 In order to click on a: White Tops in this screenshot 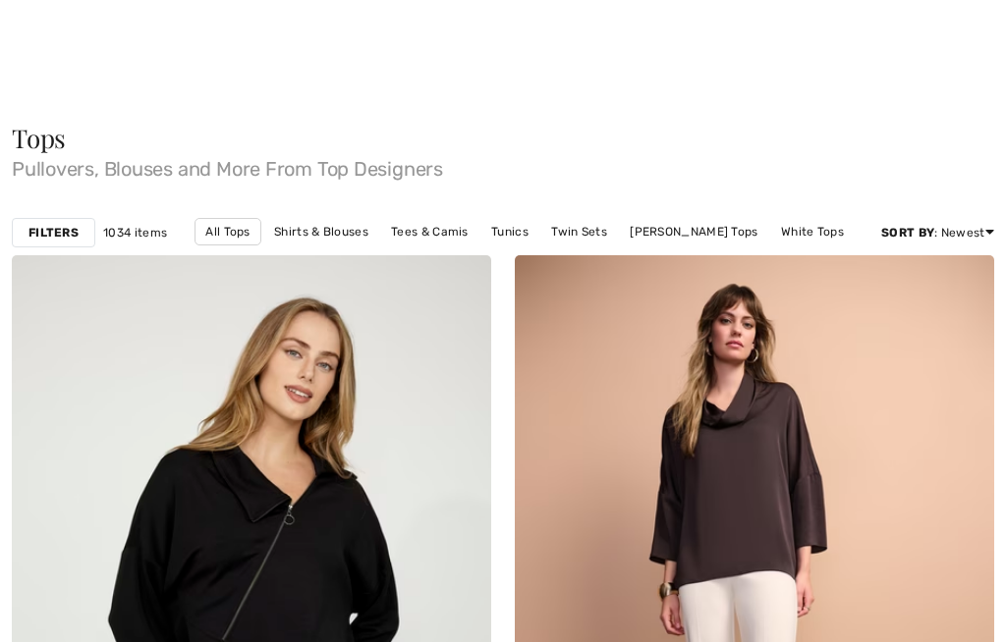, I will do `click(812, 232)`.